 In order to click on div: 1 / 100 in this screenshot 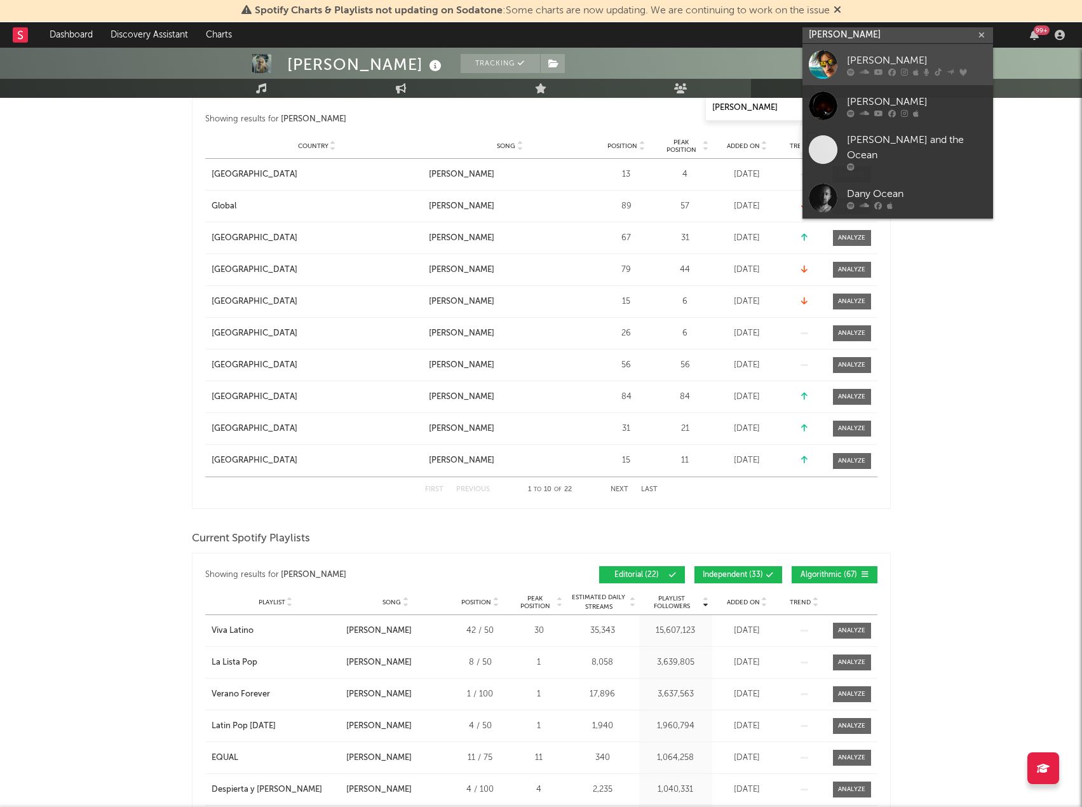, I will do `click(480, 694)`.